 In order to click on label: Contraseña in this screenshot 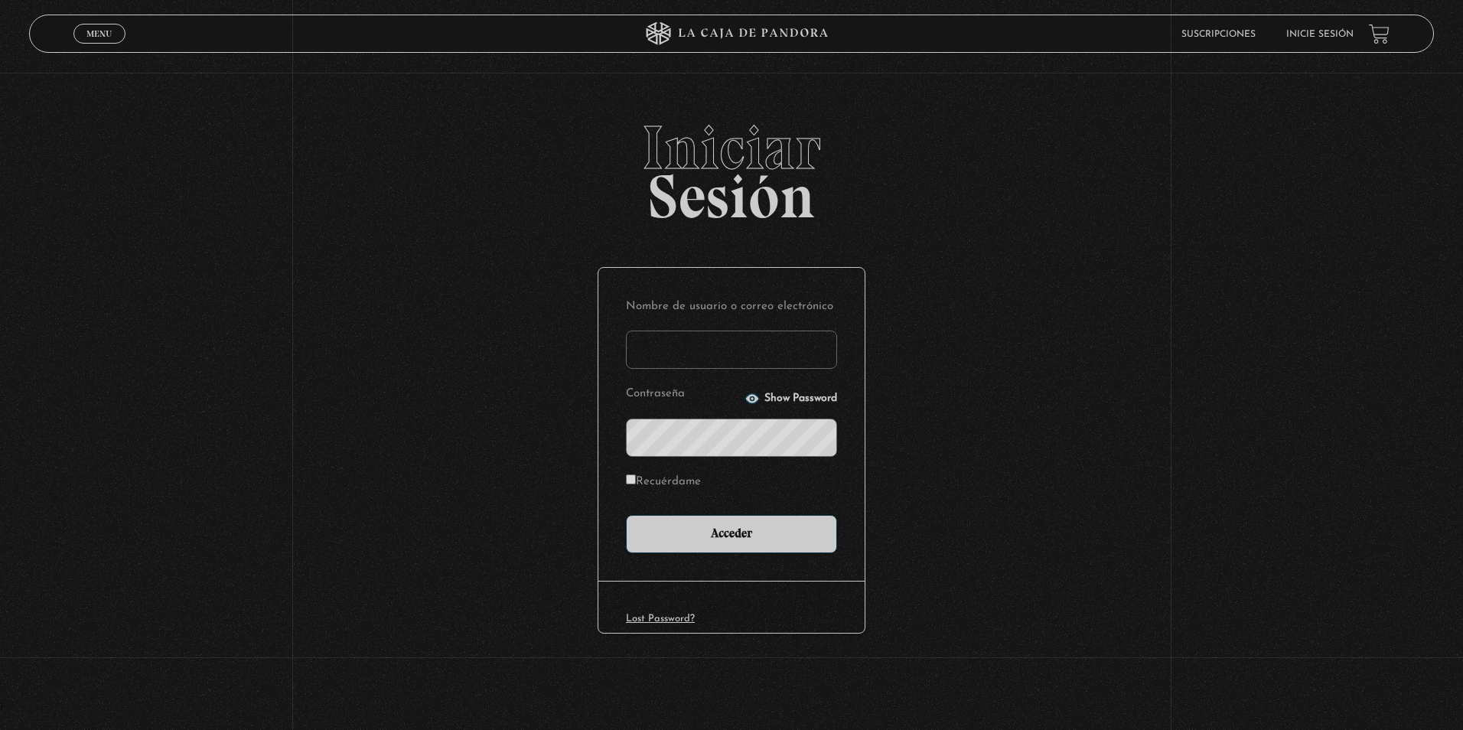, I will do `click(683, 394)`.